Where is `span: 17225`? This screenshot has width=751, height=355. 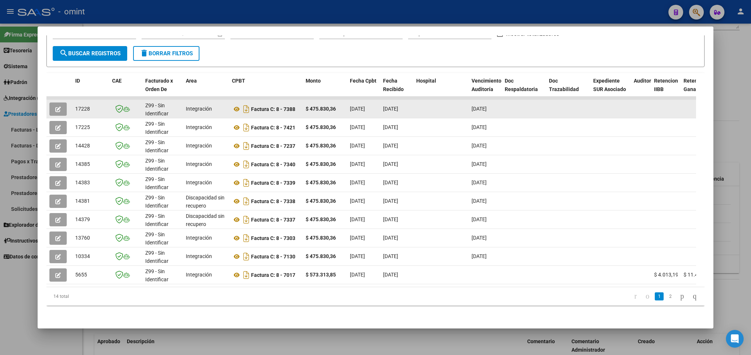
span: 17225 is located at coordinates (83, 127).